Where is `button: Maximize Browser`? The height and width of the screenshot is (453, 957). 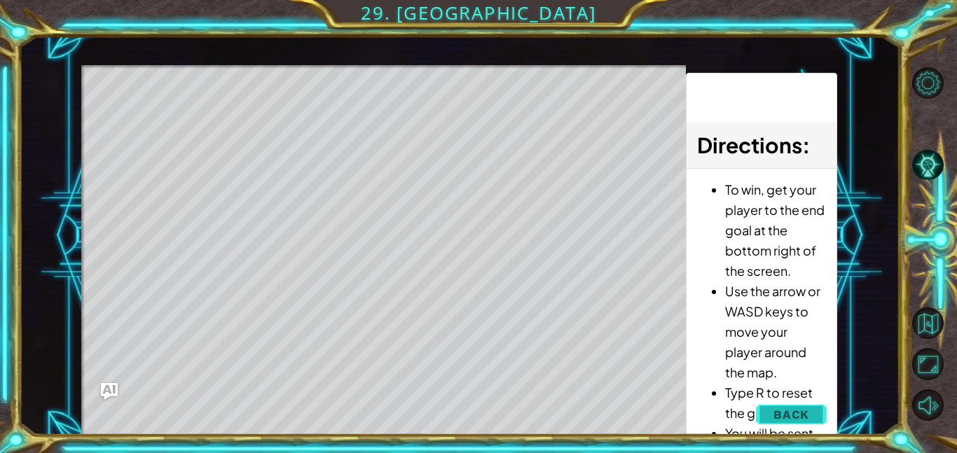 button: Maximize Browser is located at coordinates (928, 364).